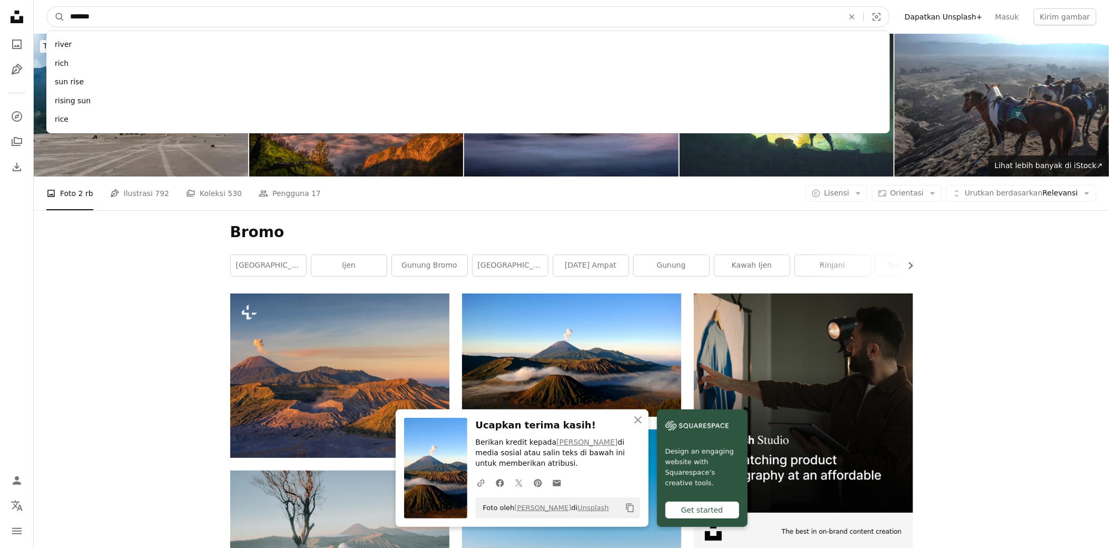  I want to click on span: Foto oleh di, so click(543, 508).